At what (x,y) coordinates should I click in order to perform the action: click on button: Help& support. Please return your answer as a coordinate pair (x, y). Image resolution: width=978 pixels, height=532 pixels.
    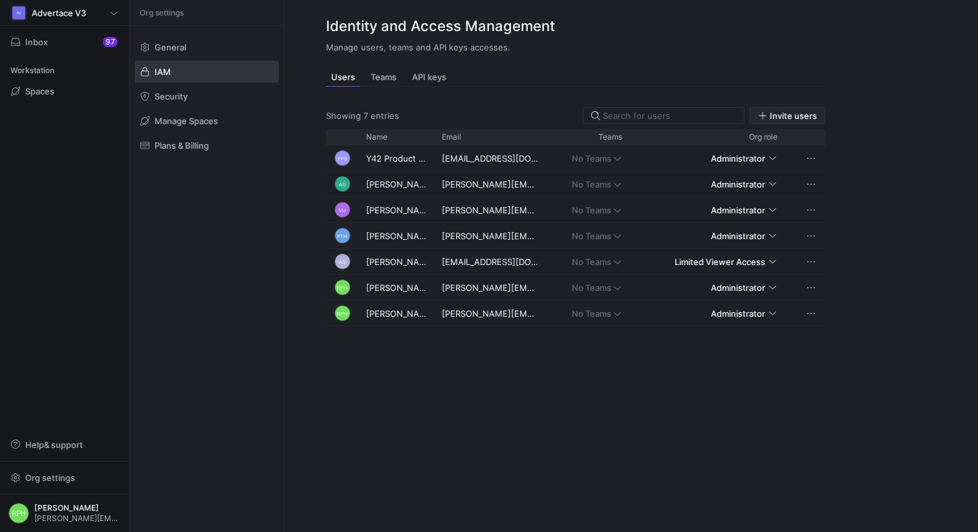
    Looking at the image, I should click on (64, 445).